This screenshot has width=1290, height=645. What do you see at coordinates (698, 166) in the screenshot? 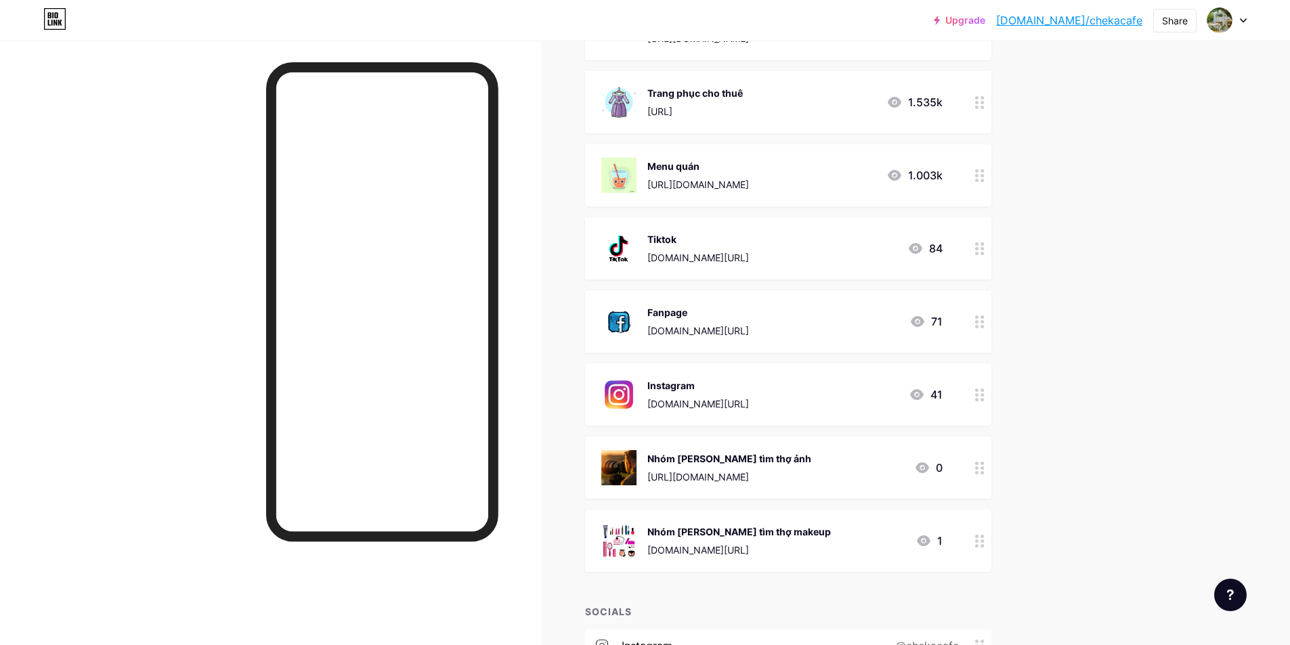
I see `div: Menu quán` at bounding box center [698, 166].